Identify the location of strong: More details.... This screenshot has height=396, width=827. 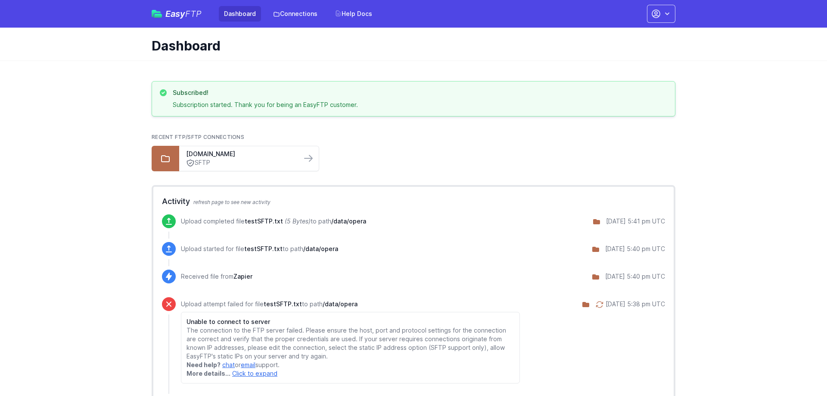
(209, 373).